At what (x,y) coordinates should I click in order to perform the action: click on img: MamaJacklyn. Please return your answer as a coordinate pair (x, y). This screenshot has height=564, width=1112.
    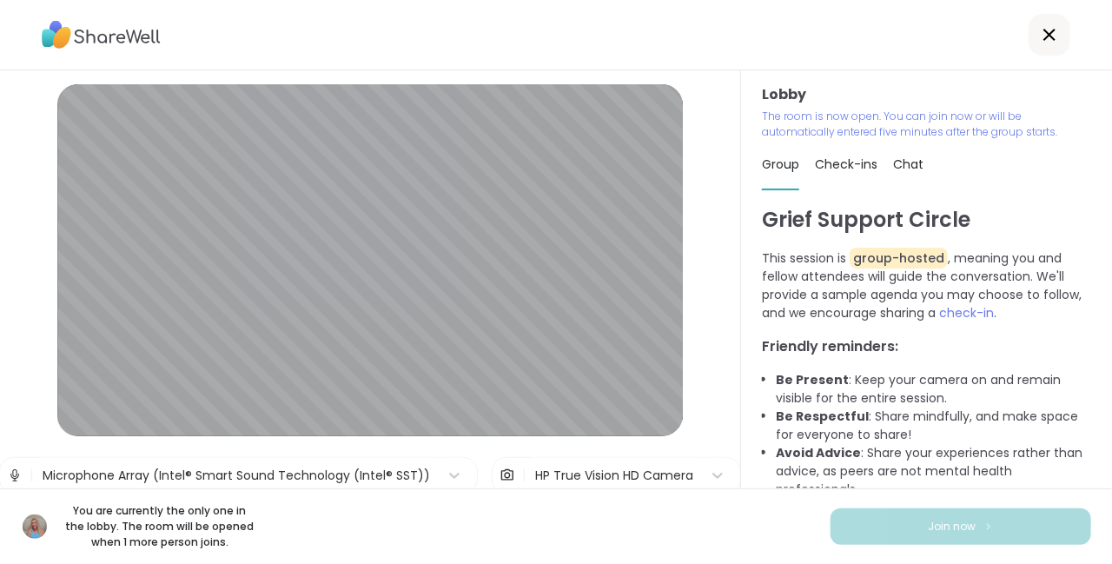
    Looking at the image, I should click on (35, 526).